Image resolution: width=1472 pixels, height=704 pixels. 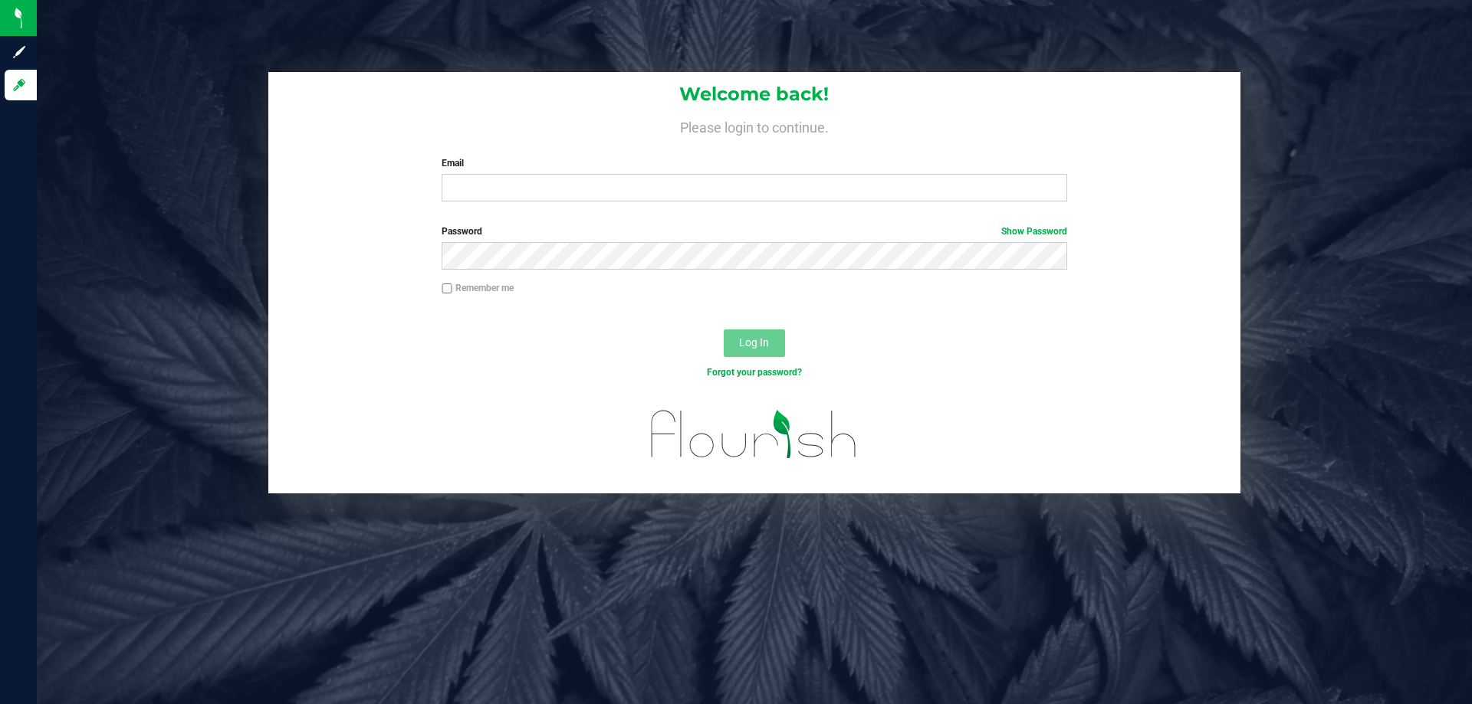 I want to click on label: Remember me, so click(x=477, y=288).